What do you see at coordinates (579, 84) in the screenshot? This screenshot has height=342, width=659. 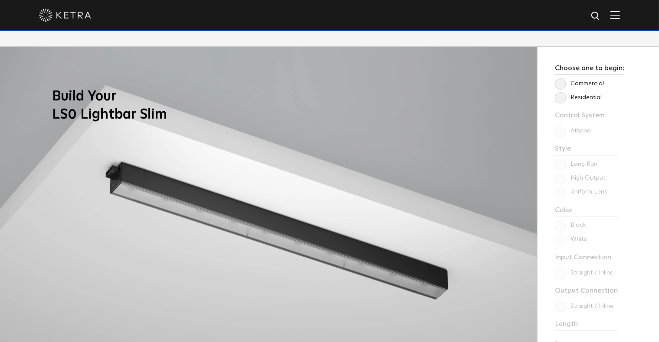 I see `label: Commercial` at bounding box center [579, 84].